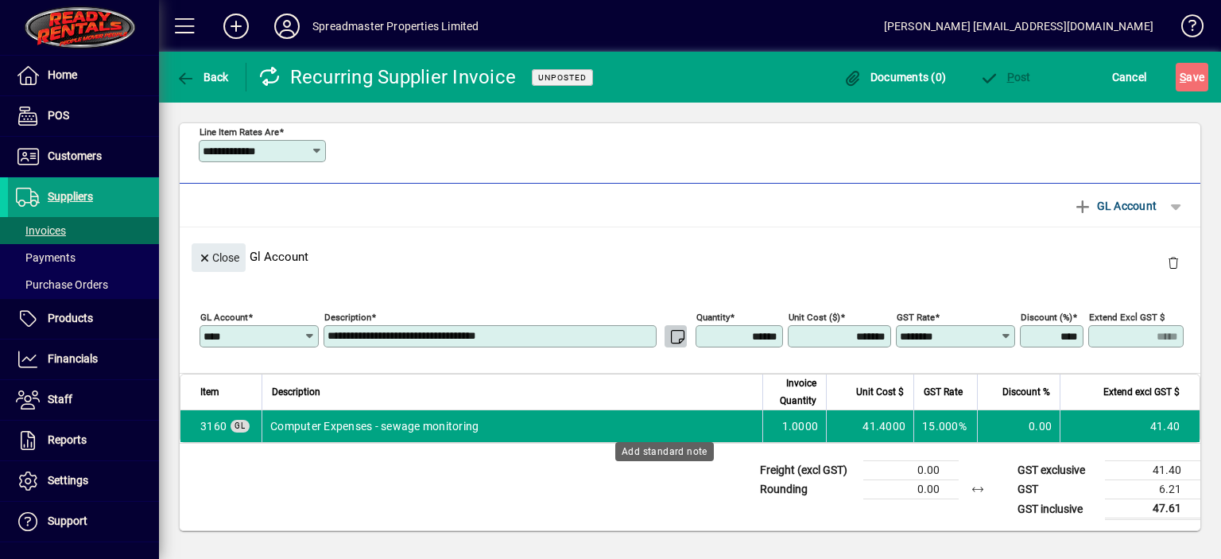 This screenshot has width=1221, height=559. Describe the element at coordinates (1057, 471) in the screenshot. I see `td: GST exclusive` at that location.